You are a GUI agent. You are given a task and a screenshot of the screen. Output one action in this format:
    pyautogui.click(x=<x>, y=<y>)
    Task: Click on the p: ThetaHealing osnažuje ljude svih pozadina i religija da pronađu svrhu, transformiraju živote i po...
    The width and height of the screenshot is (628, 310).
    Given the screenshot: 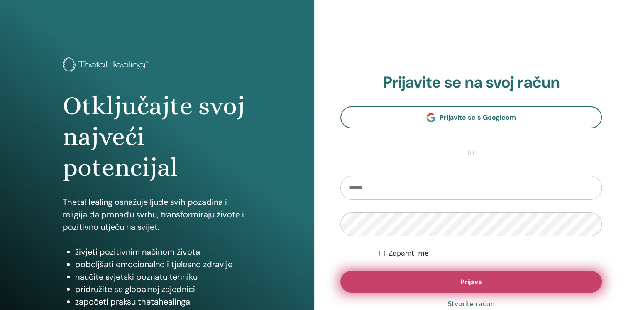 What is the action you would take?
    pyautogui.click(x=157, y=214)
    